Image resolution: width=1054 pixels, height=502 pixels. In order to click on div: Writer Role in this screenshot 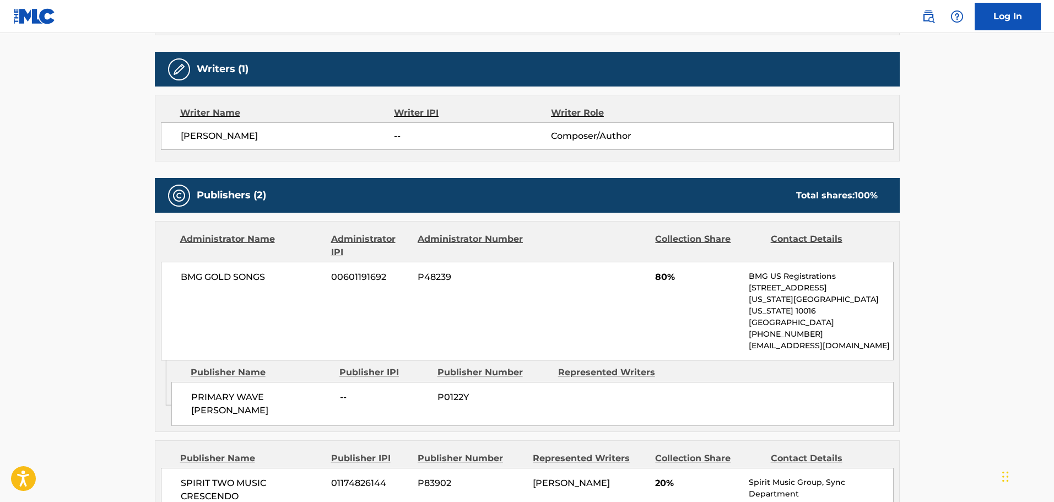, I will do `click(622, 113)`.